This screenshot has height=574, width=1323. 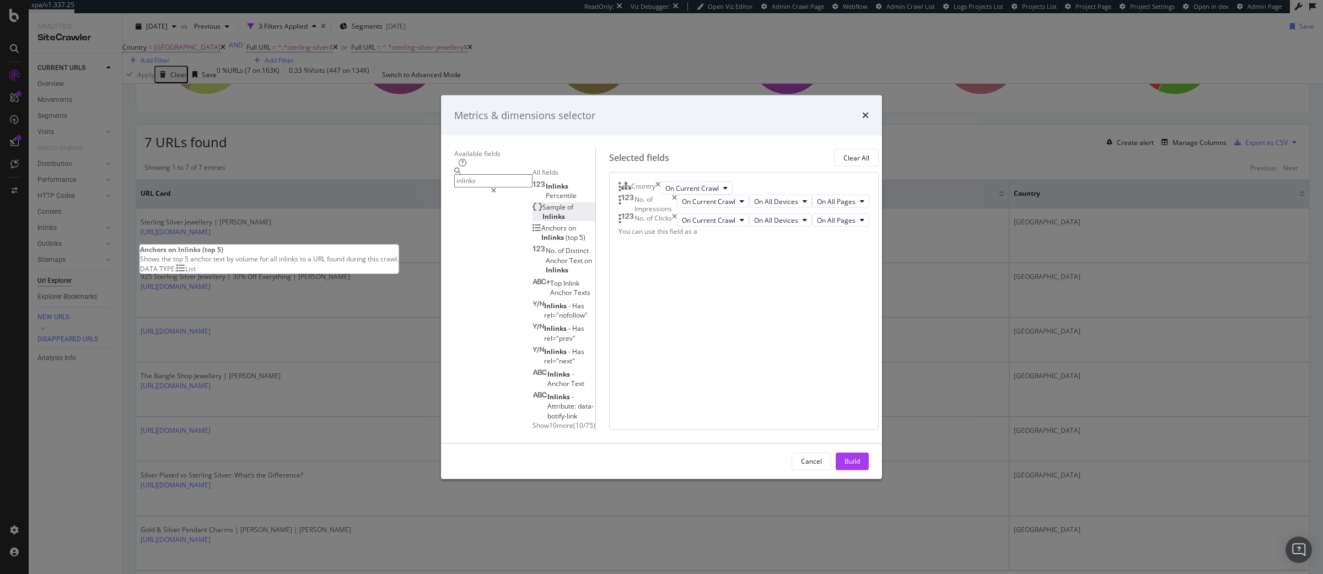 What do you see at coordinates (582, 292) in the screenshot?
I see `span: Texts` at bounding box center [582, 292].